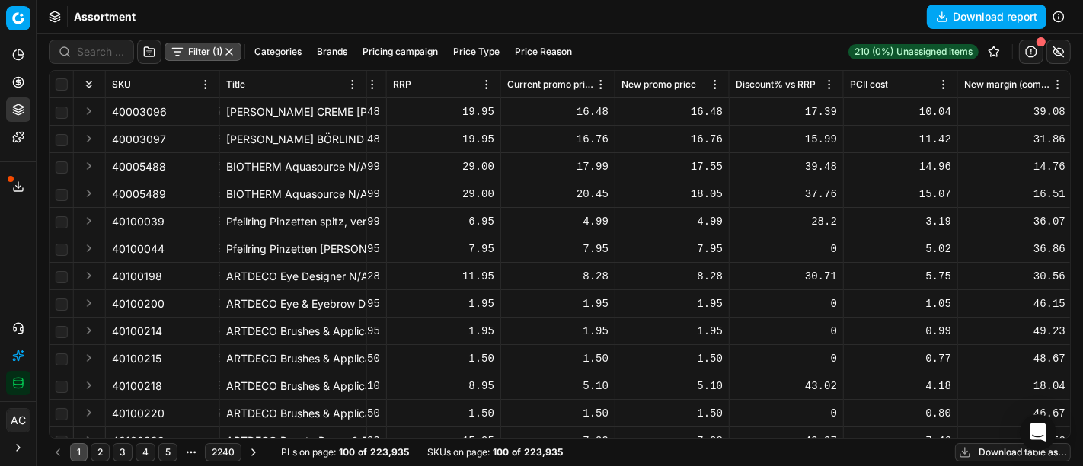 Image resolution: width=1083 pixels, height=466 pixels. I want to click on span: Current promo price, so click(550, 85).